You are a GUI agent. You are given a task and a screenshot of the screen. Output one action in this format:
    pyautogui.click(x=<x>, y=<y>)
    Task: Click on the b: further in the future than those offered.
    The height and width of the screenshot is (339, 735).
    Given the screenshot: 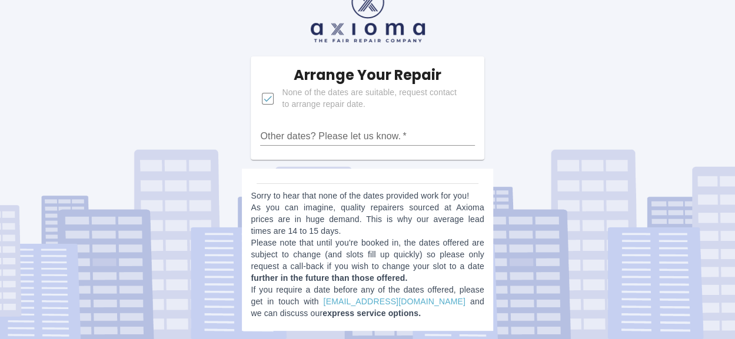 What is the action you would take?
    pyautogui.click(x=329, y=278)
    